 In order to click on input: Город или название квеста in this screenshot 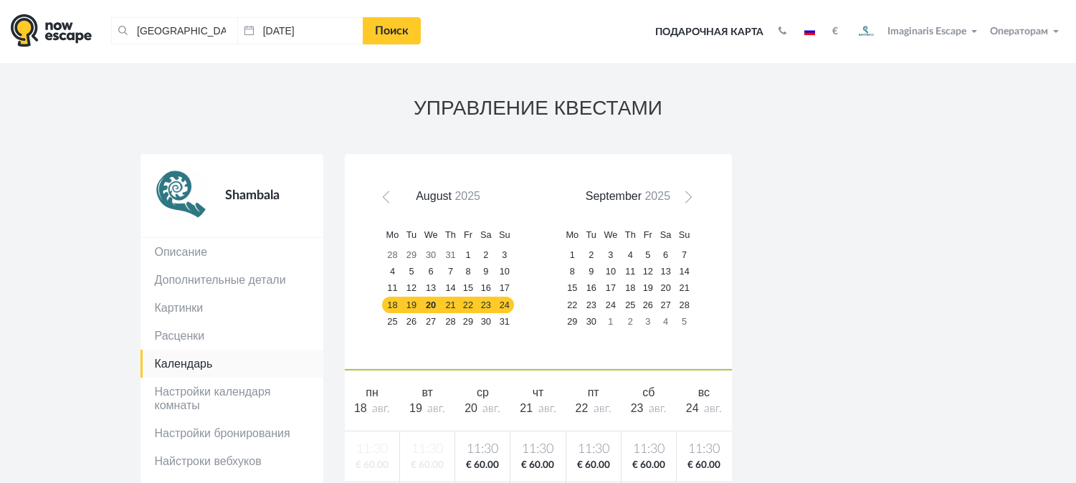, I will do `click(174, 31)`.